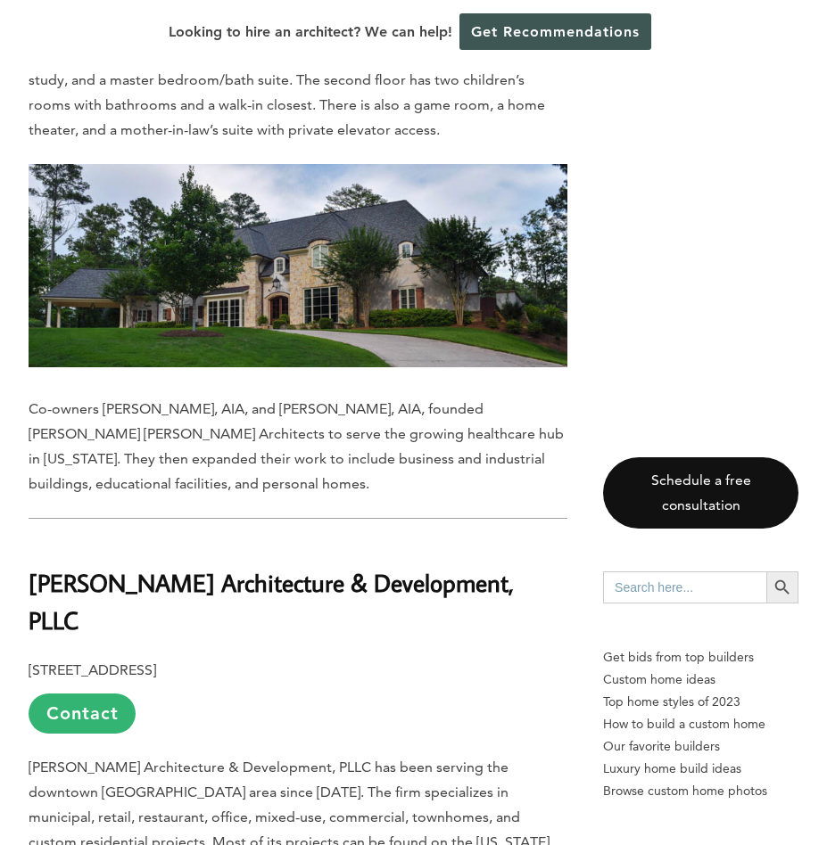  Describe the element at coordinates (700, 657) in the screenshot. I see `p: Get bids from top builders` at that location.